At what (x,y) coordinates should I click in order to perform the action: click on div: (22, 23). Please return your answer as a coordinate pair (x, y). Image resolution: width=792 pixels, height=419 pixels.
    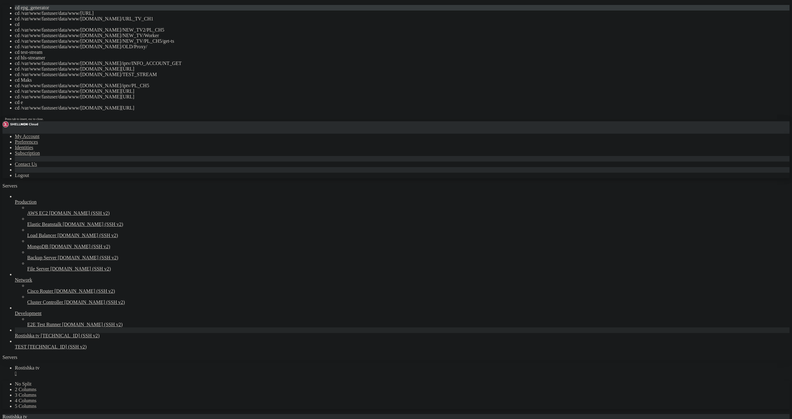
    Looking at the image, I should click on (61, 123).